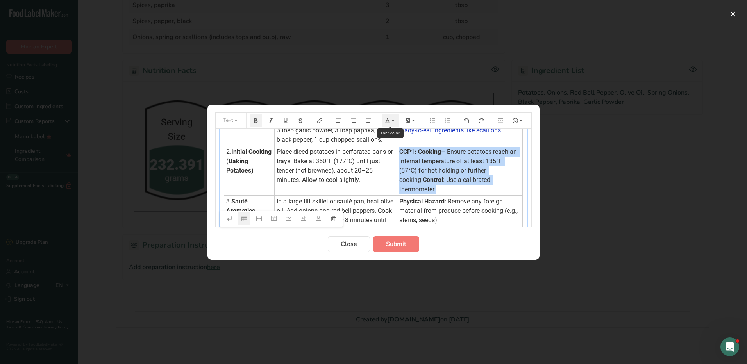  Describe the element at coordinates (433, 180) in the screenshot. I see `span: Control` at that location.